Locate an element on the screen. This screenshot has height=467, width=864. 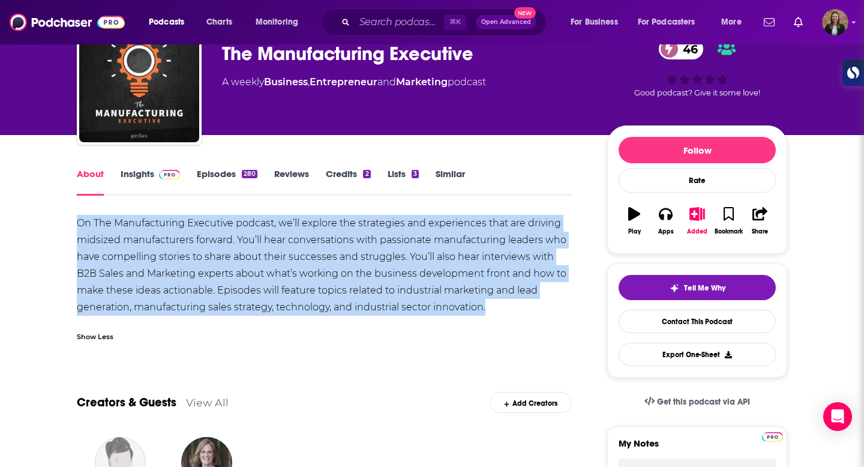
img: User Profile is located at coordinates (835, 22).